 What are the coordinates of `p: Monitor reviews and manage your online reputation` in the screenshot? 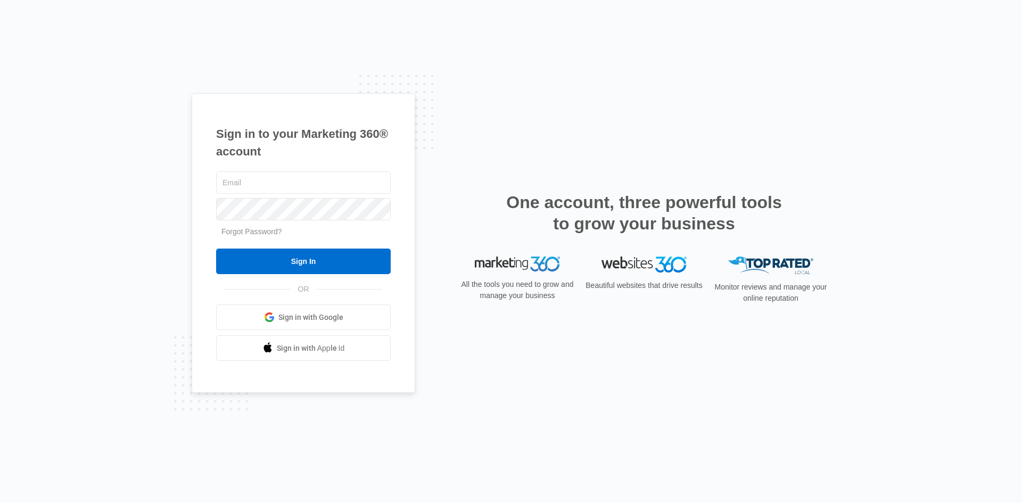 It's located at (771, 293).